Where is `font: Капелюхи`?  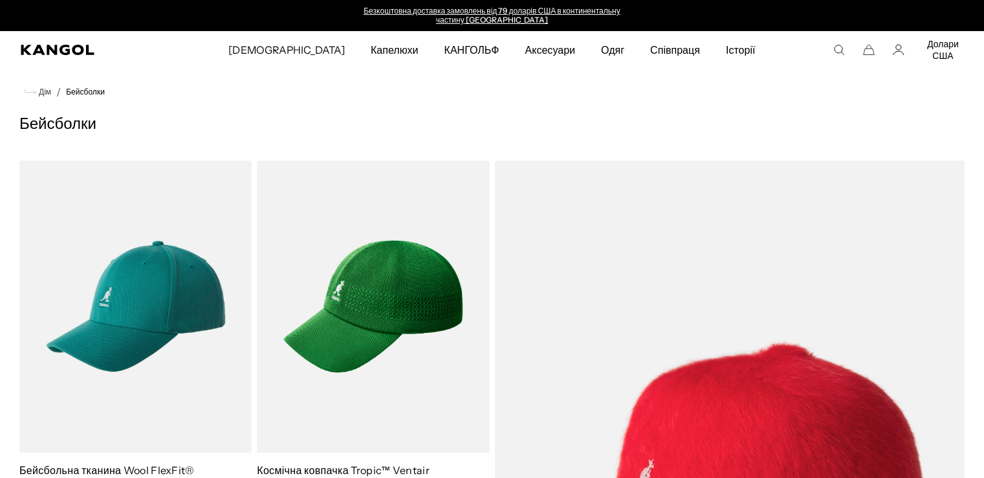 font: Капелюхи is located at coordinates (395, 50).